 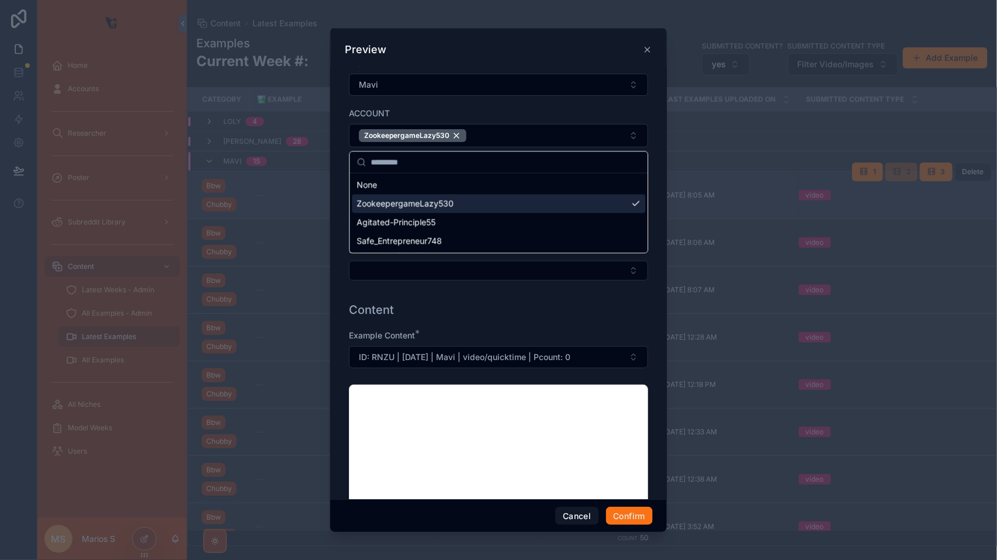 What do you see at coordinates (413, 136) in the screenshot?
I see `button: Unselect 28` at bounding box center [413, 136].